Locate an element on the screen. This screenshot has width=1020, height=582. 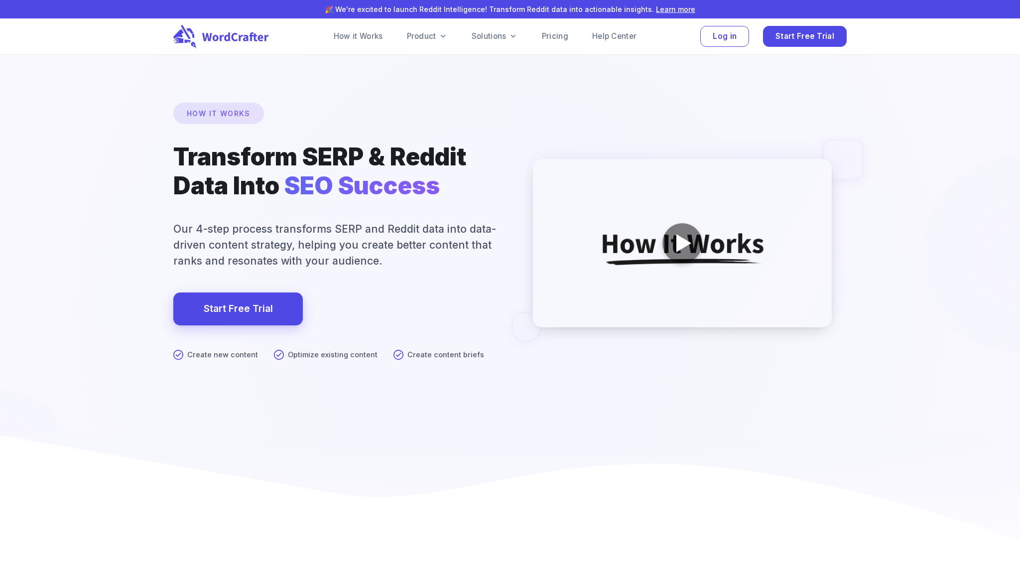
span: Start Free Trial is located at coordinates (805, 36).